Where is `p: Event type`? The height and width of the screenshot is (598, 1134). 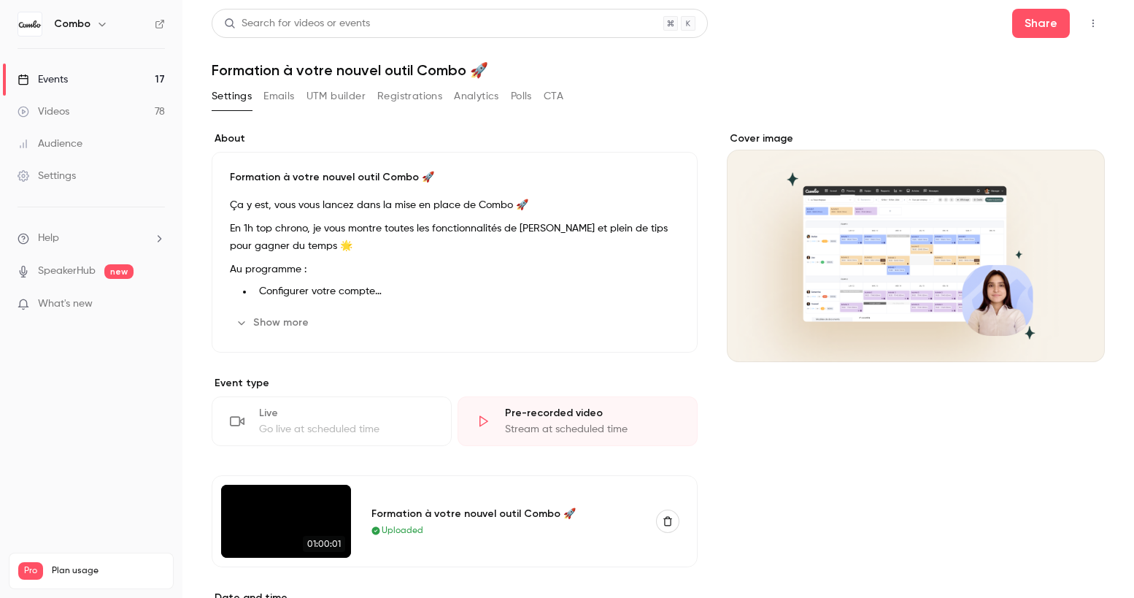
p: Event type is located at coordinates (455, 383).